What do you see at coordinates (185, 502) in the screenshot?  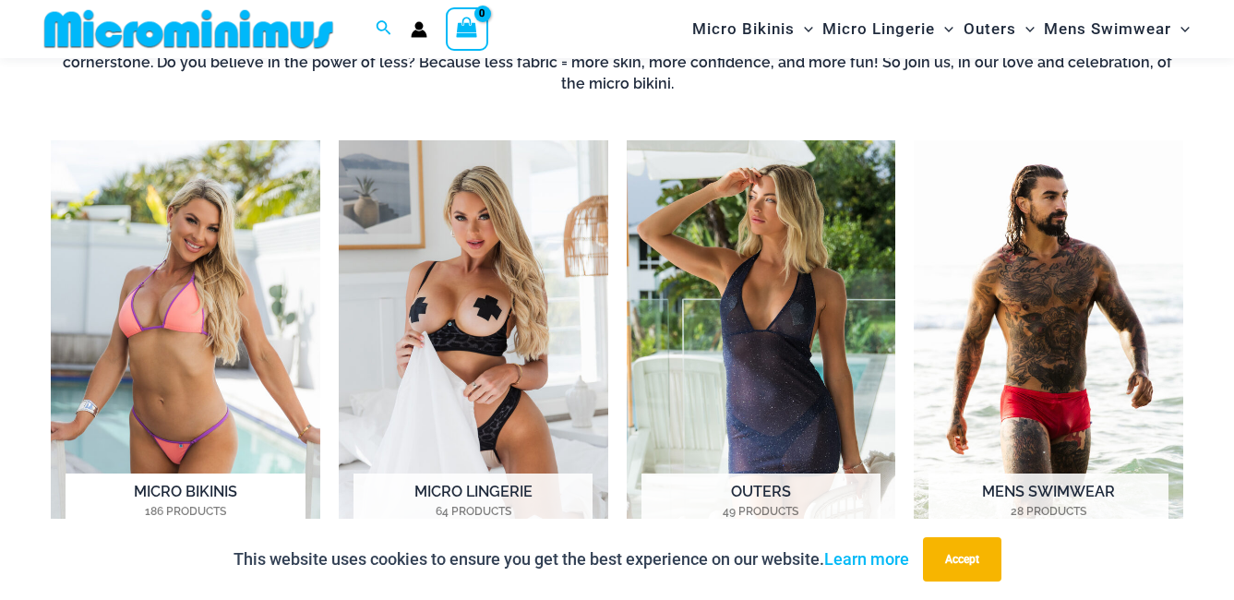 I see `h2: Micro Bikinis` at bounding box center [185, 502].